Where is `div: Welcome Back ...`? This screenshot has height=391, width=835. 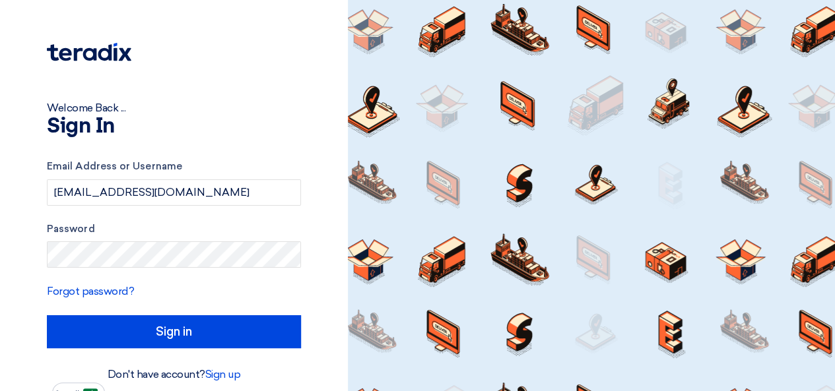
div: Welcome Back ... is located at coordinates (174, 108).